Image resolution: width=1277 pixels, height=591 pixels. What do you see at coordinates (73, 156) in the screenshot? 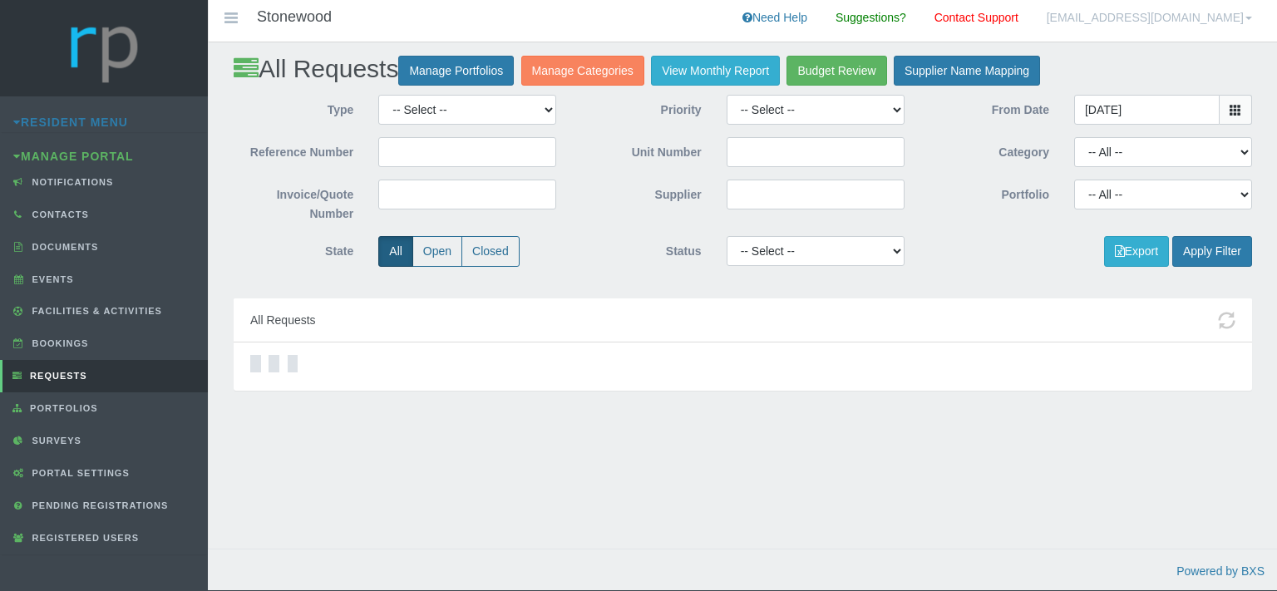
I see `a: Manage Portal` at bounding box center [73, 156].